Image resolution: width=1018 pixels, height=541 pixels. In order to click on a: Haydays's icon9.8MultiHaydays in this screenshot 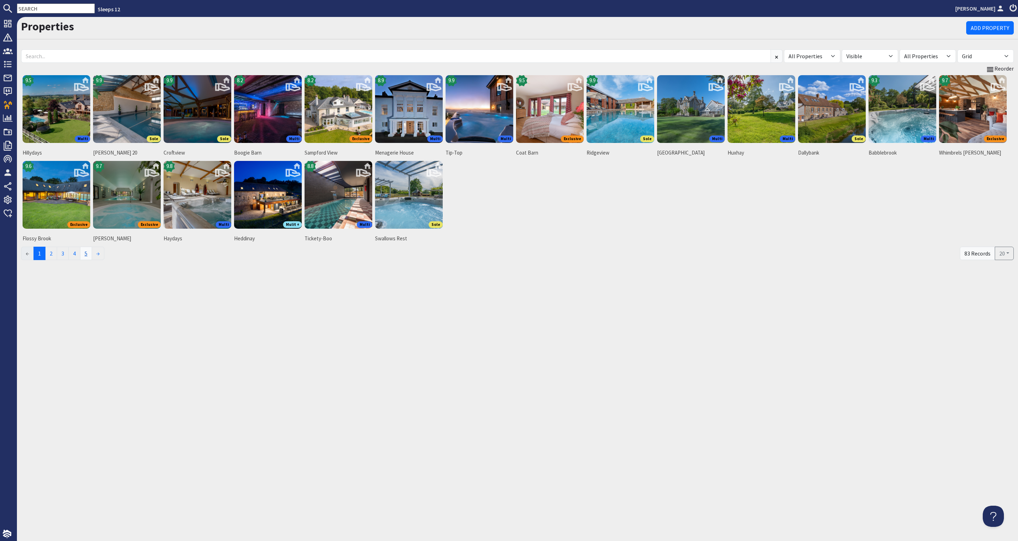, I will do `click(197, 202)`.